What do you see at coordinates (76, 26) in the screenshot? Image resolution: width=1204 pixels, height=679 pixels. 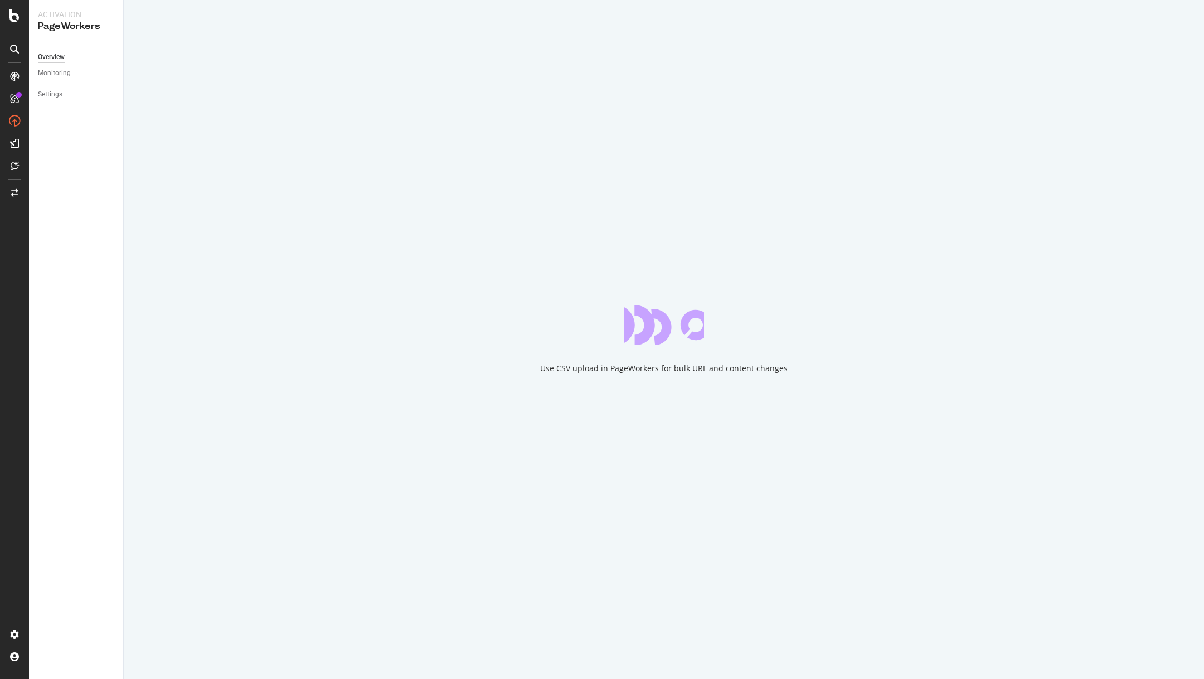 I see `div: PageWorkers` at bounding box center [76, 26].